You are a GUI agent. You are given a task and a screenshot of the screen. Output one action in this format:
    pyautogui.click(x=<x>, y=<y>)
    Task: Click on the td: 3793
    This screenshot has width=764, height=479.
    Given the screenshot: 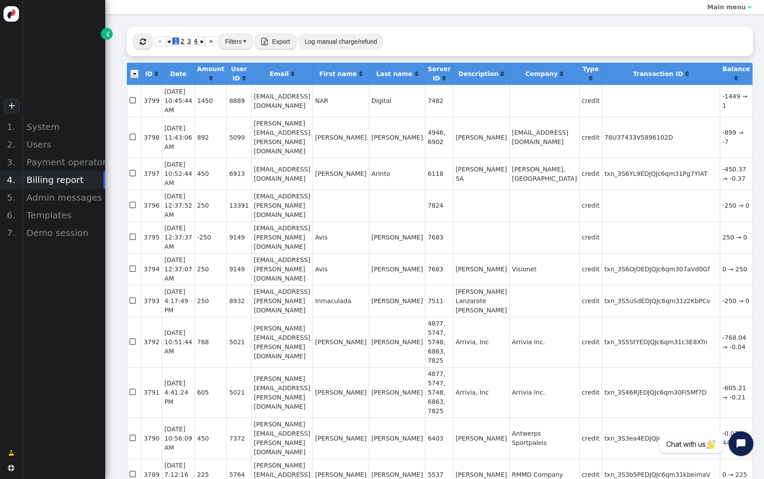 What is the action you would take?
    pyautogui.click(x=151, y=301)
    